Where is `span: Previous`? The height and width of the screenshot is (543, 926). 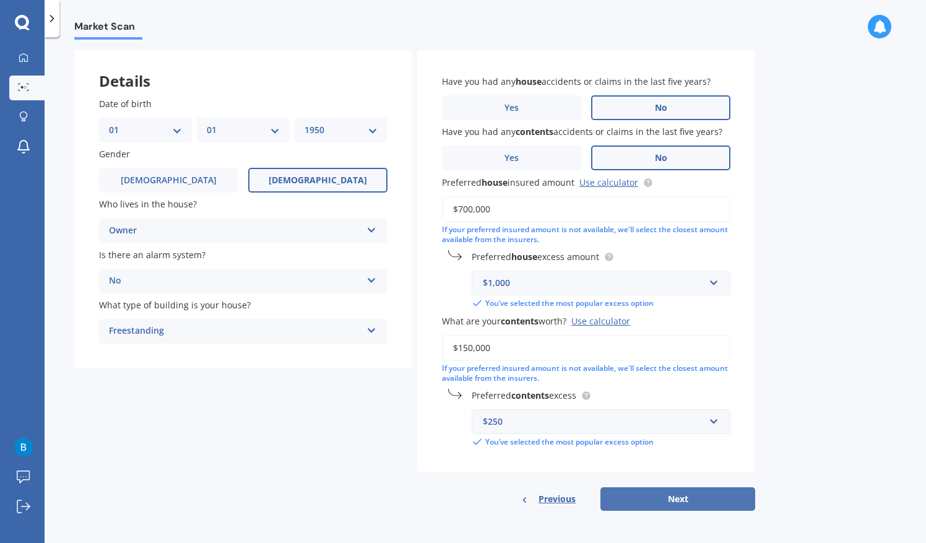 span: Previous is located at coordinates (557, 499).